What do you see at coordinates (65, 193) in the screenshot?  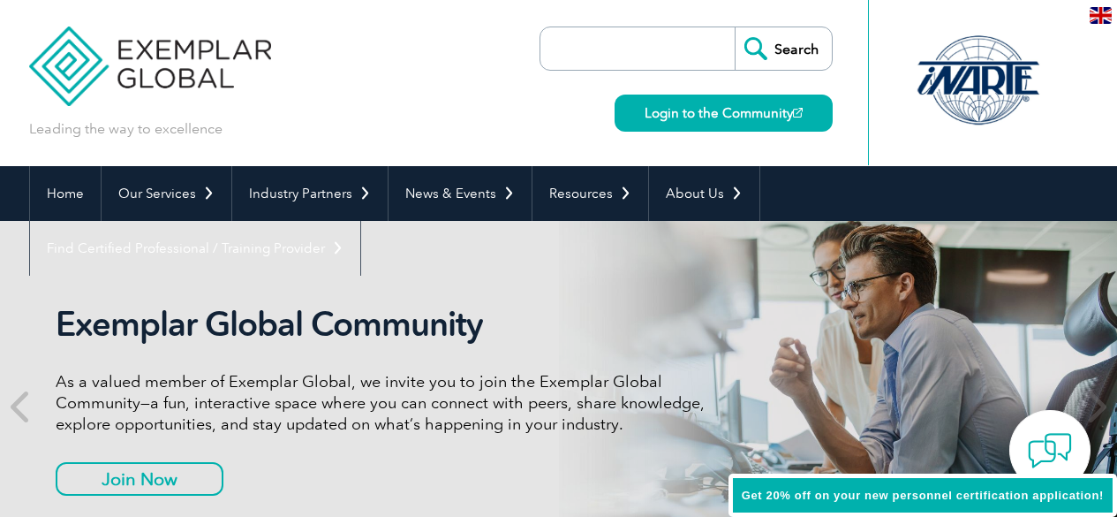 I see `a: Home` at bounding box center [65, 193].